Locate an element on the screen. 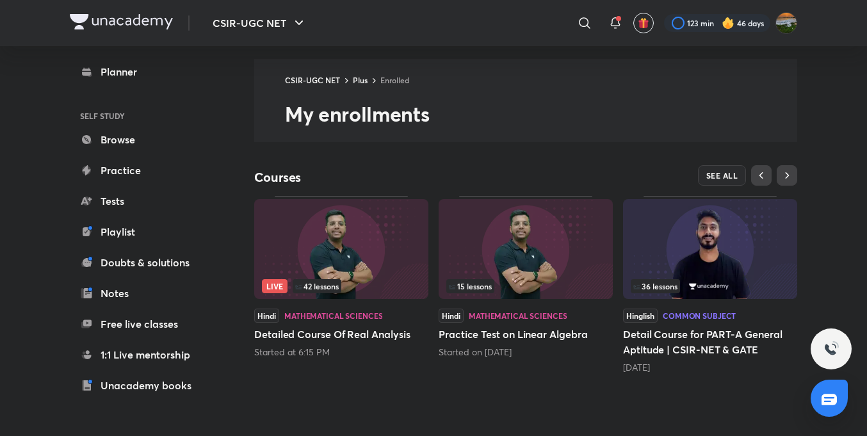  div: Detailed Course Of Real Analysis is located at coordinates (341, 277).